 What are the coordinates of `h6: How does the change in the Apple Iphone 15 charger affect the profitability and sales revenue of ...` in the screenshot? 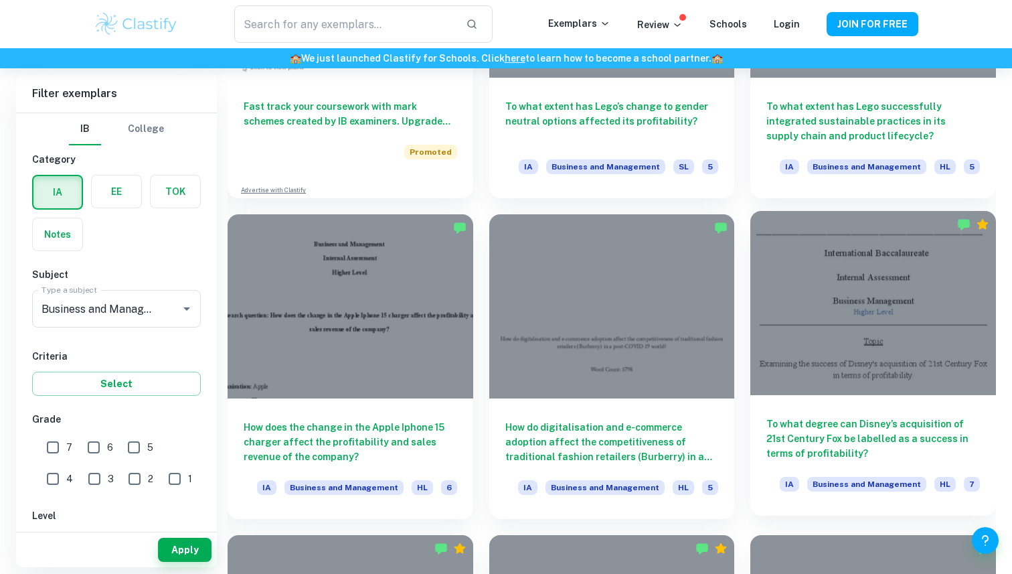 It's located at (350, 442).